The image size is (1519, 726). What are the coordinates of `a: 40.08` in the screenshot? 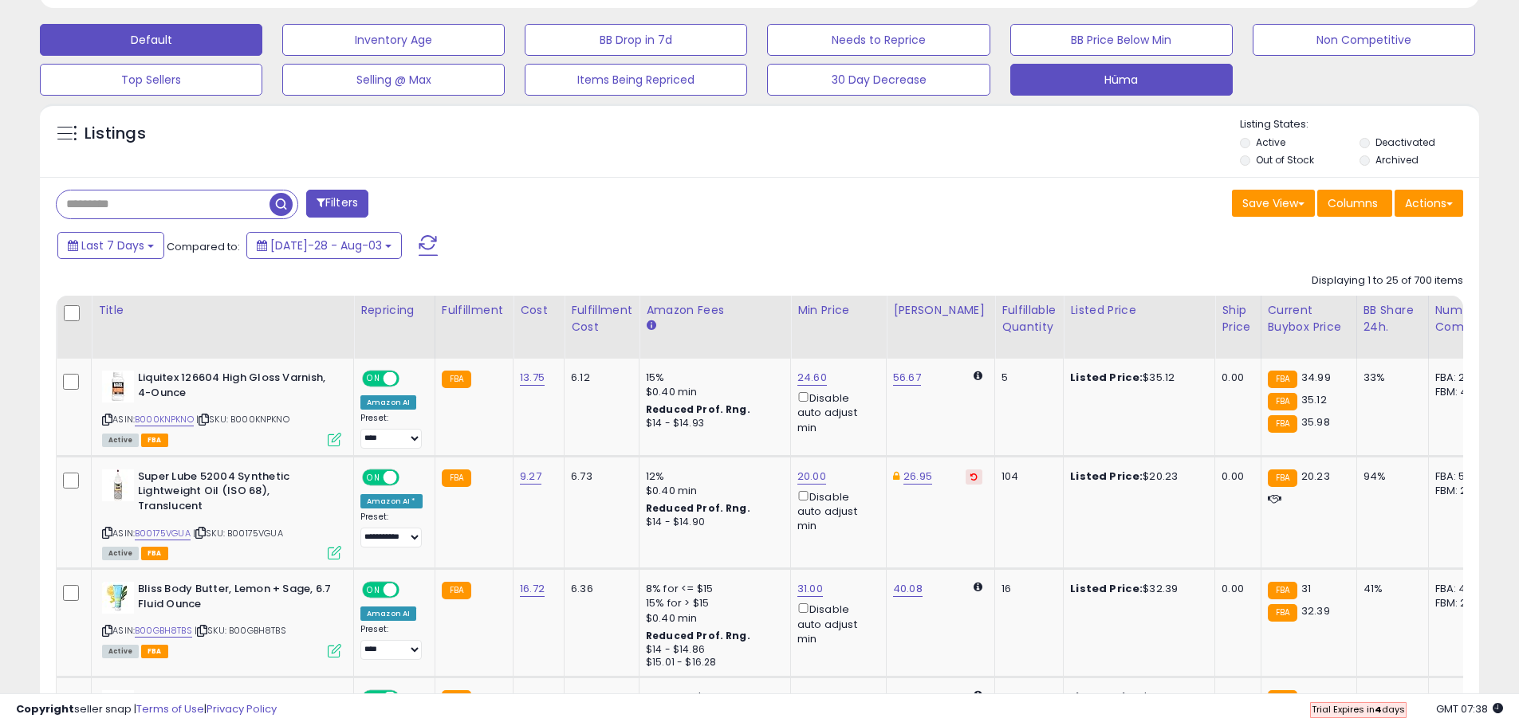 It's located at (907, 589).